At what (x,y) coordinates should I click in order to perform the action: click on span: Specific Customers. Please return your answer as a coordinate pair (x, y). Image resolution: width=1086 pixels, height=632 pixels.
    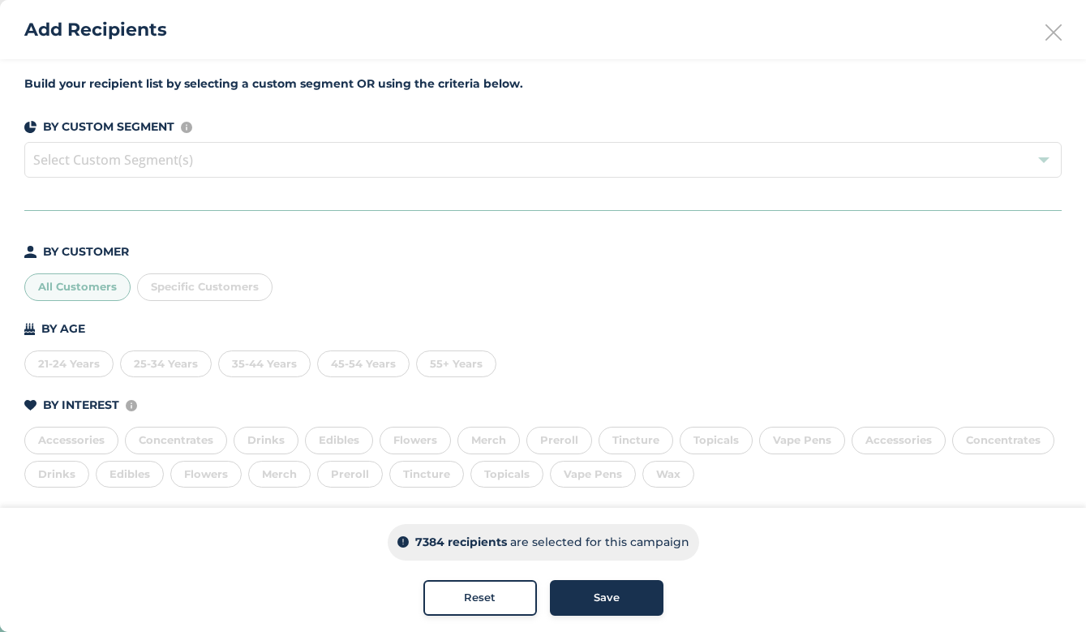
    Looking at the image, I should click on (204, 286).